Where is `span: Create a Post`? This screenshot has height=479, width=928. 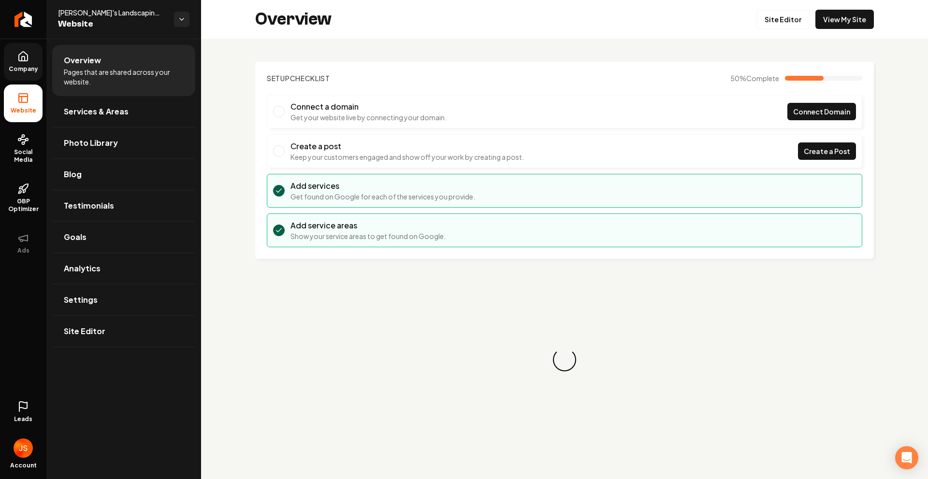
span: Create a Post is located at coordinates (827, 151).